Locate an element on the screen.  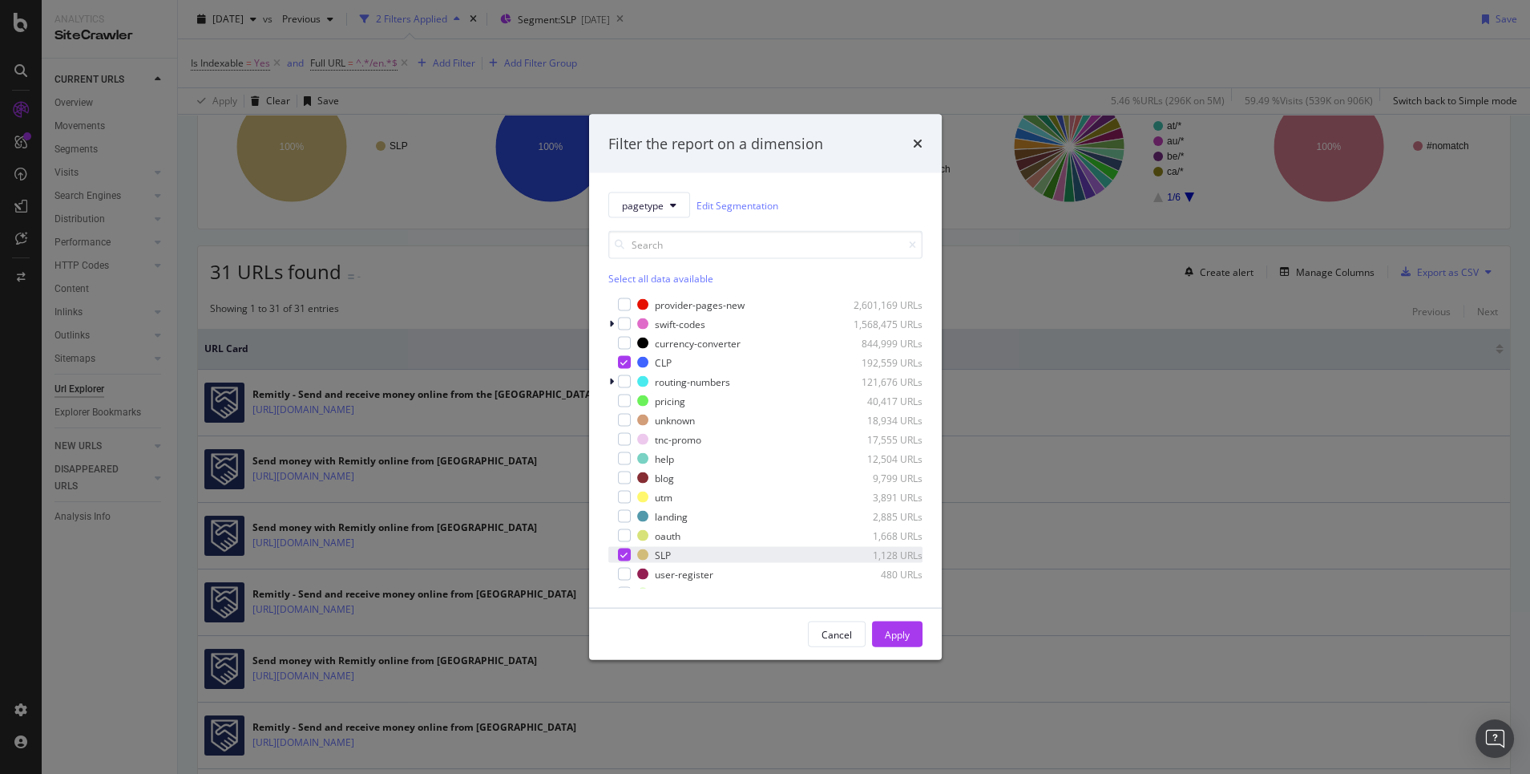
div: 40,417 URLs is located at coordinates (883, 400).